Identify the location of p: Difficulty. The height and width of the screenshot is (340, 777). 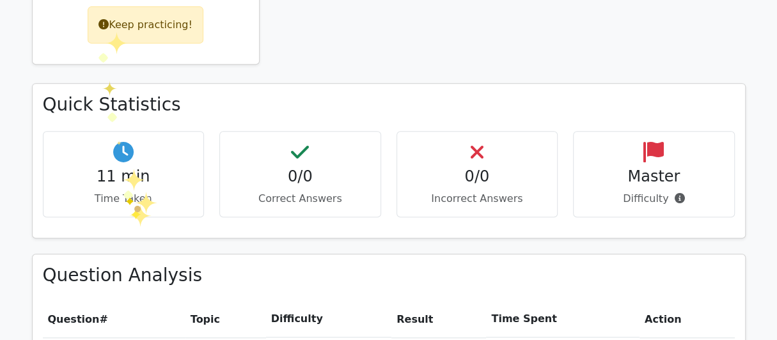
(654, 199).